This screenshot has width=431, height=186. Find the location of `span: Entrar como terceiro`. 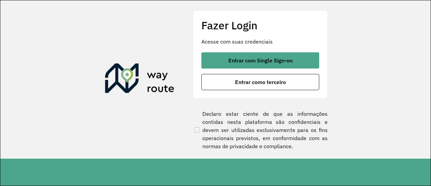

span: Entrar como terceiro is located at coordinates (260, 82).